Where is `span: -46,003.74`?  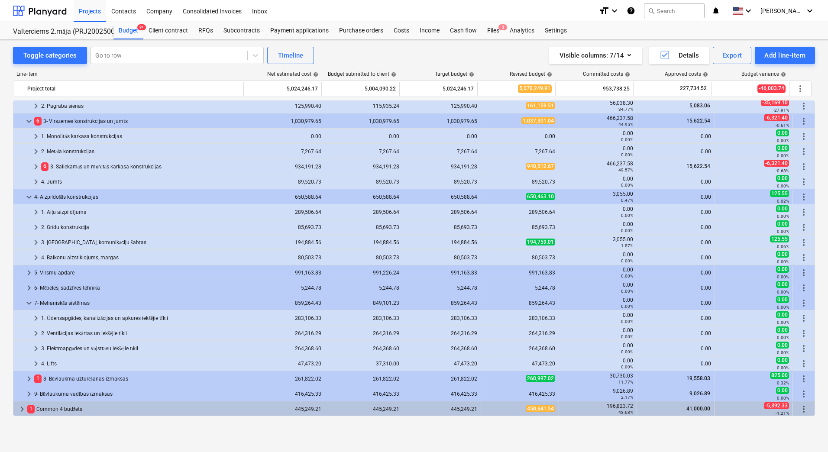
span: -46,003.74 is located at coordinates (772, 88).